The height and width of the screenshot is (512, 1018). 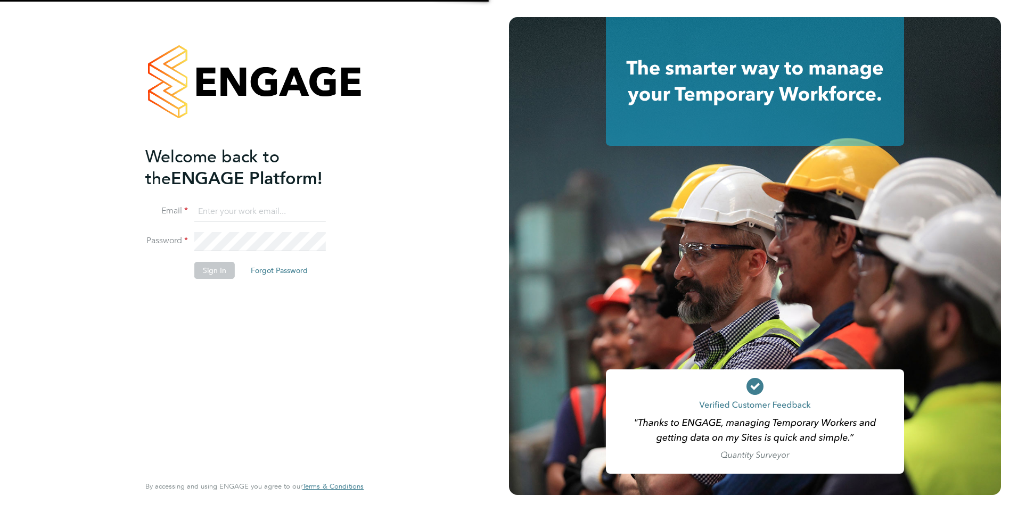 What do you see at coordinates (279, 270) in the screenshot?
I see `button: Forgot Password` at bounding box center [279, 270].